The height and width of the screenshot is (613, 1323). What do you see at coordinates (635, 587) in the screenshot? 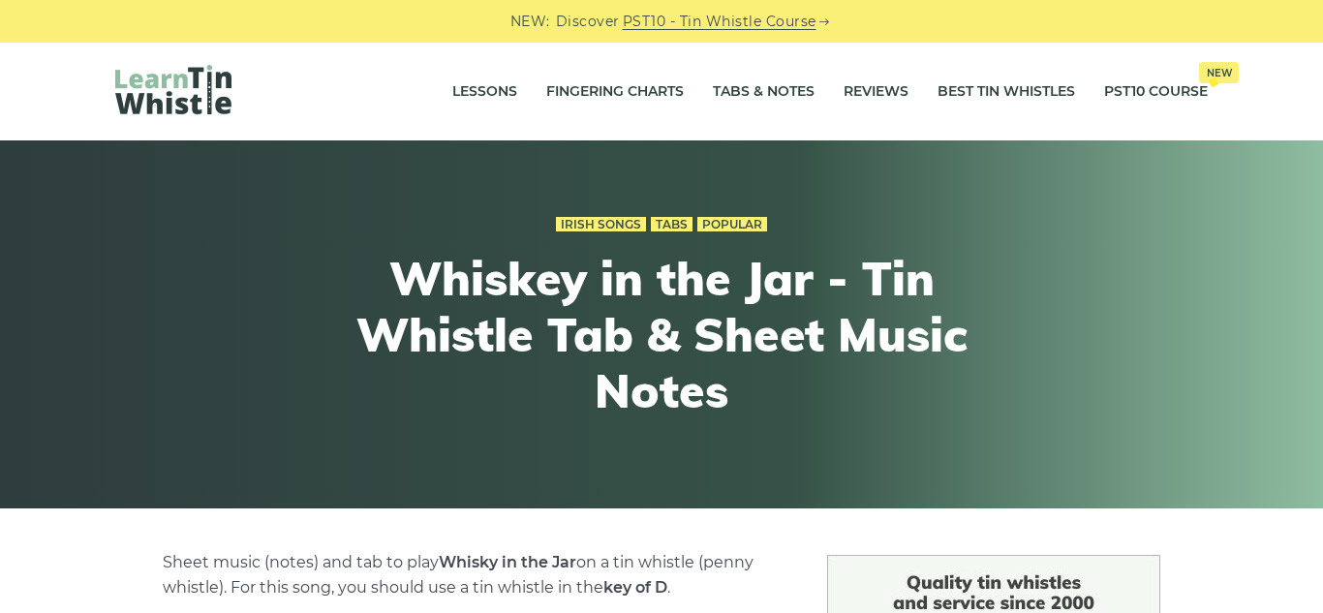
I see `strong: key of D` at bounding box center [635, 587].